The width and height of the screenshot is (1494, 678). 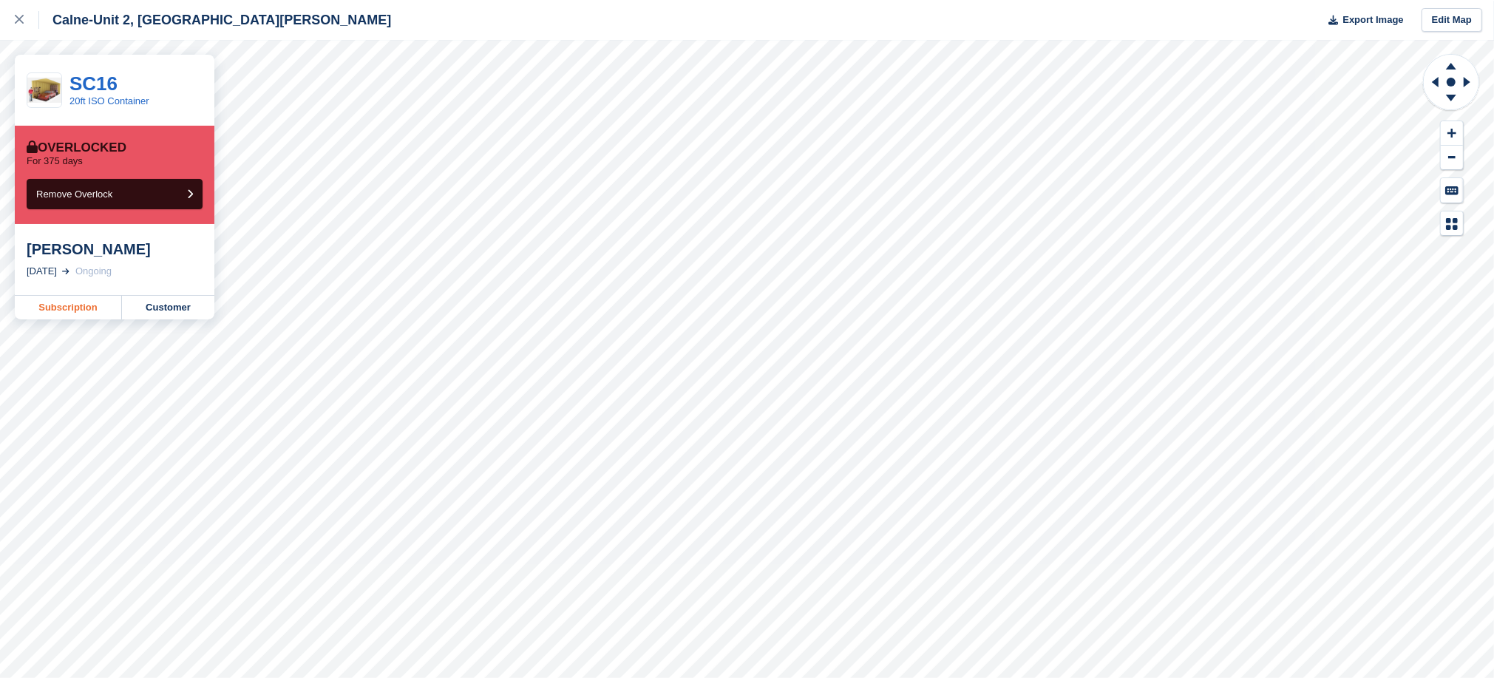 What do you see at coordinates (44, 90) in the screenshot?
I see `img: 20ft.jpg` at bounding box center [44, 90].